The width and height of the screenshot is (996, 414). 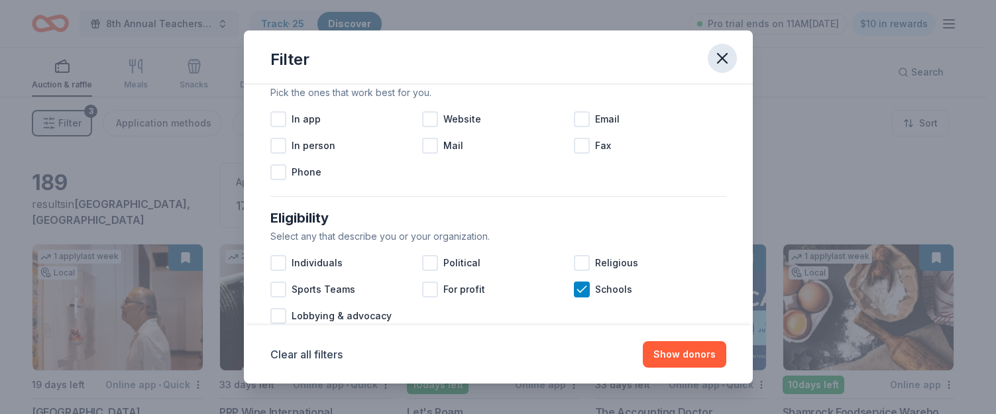 I want to click on button: Show donors, so click(x=685, y=355).